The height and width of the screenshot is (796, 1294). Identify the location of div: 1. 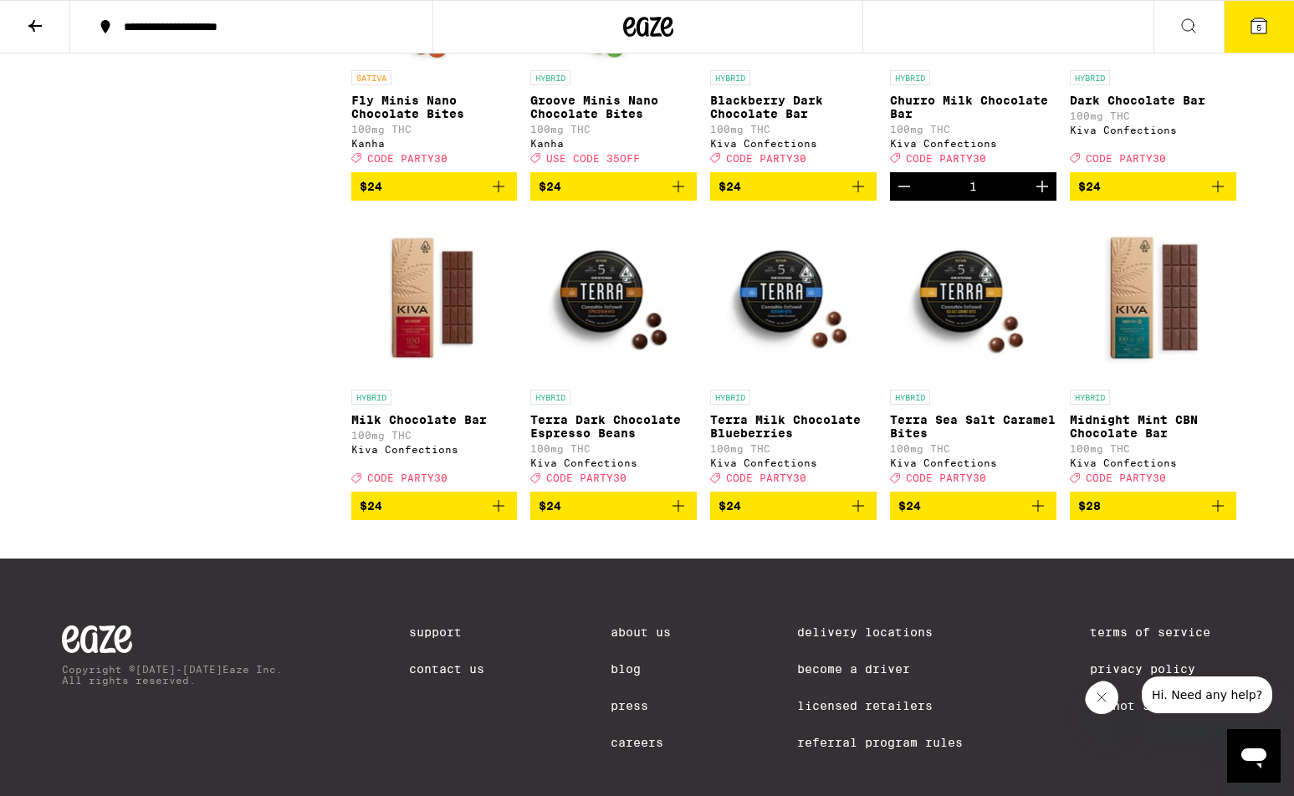
(973, 187).